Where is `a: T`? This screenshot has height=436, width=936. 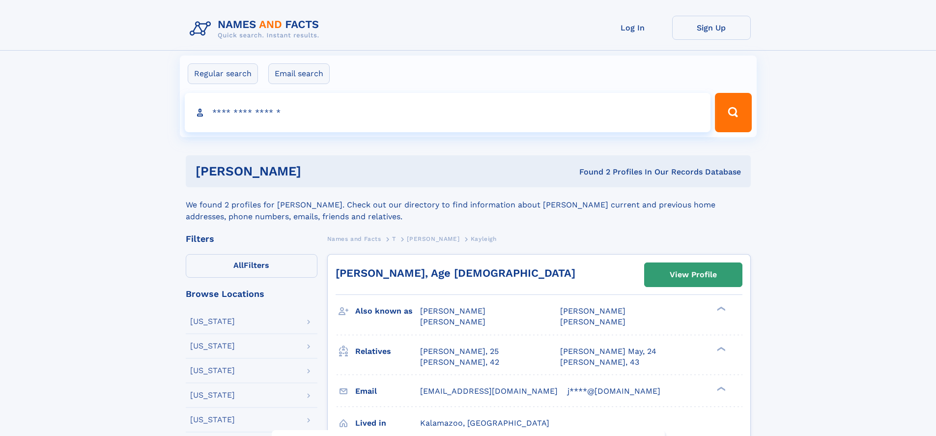
a: T is located at coordinates (394, 238).